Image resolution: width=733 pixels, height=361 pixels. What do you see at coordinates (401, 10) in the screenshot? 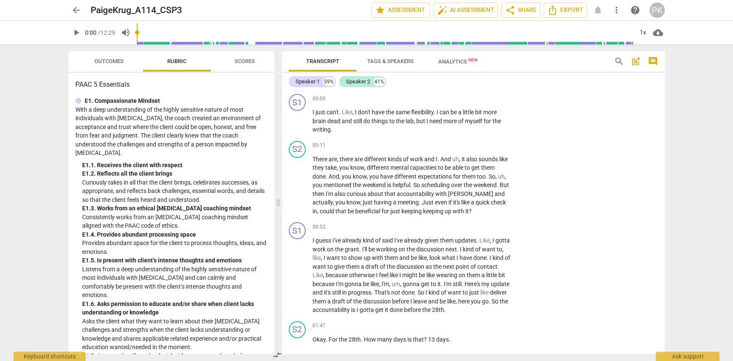
I see `span: Assessment` at bounding box center [401, 10].